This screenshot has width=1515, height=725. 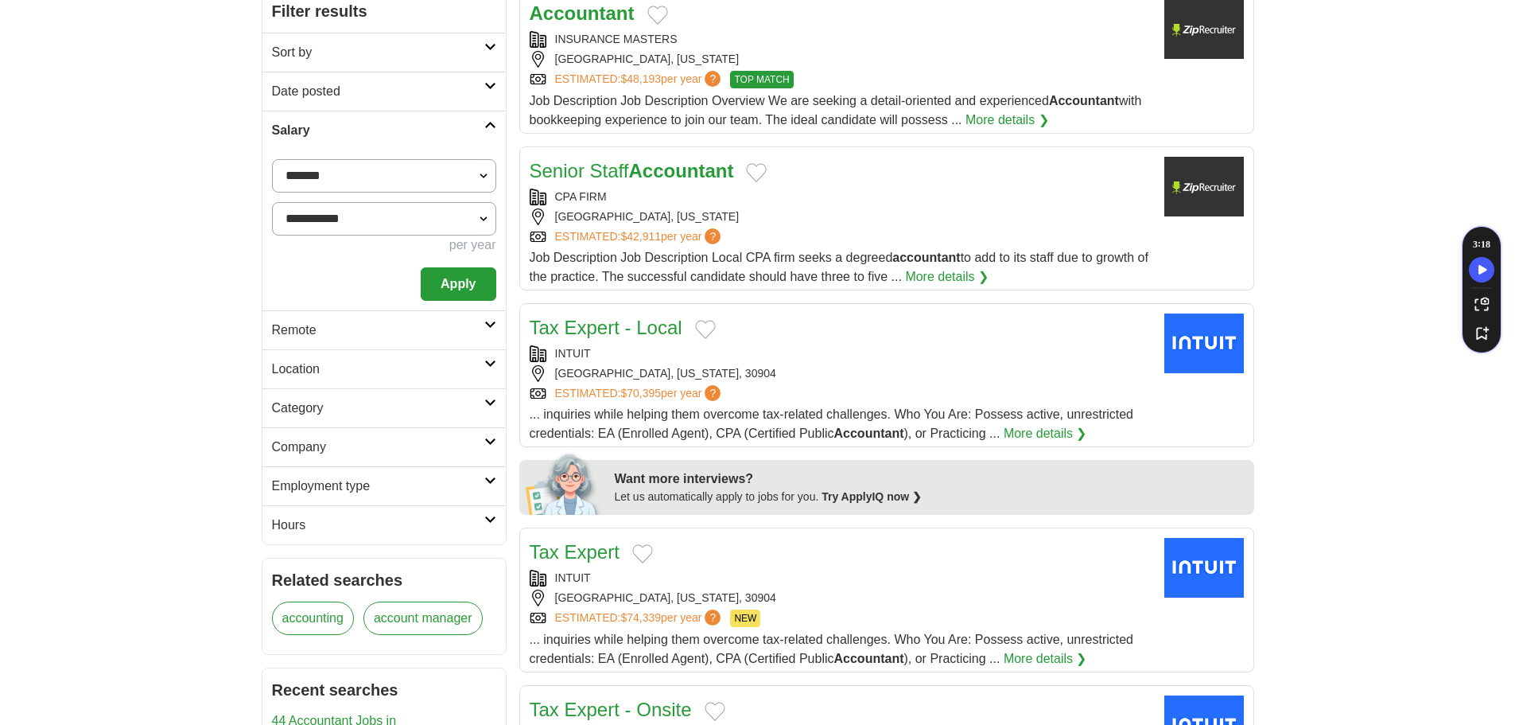 What do you see at coordinates (384, 524) in the screenshot?
I see `a: Hours` at bounding box center [384, 524].